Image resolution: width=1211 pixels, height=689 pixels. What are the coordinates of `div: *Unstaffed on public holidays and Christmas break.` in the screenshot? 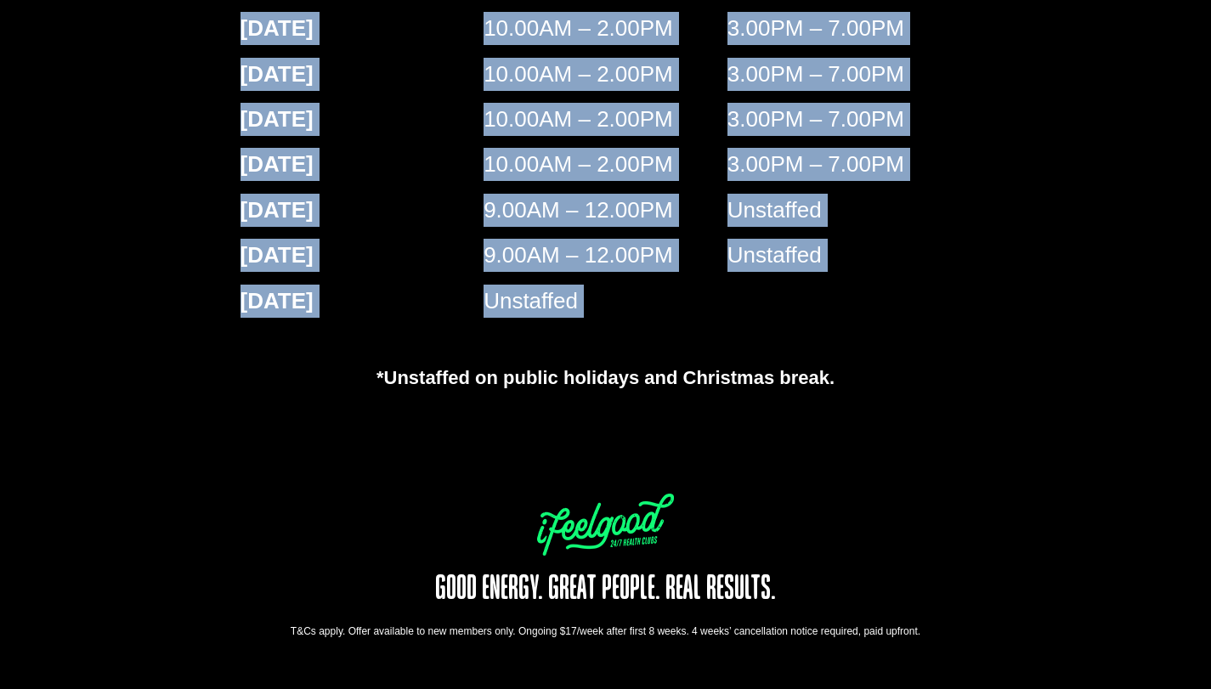 It's located at (606, 377).